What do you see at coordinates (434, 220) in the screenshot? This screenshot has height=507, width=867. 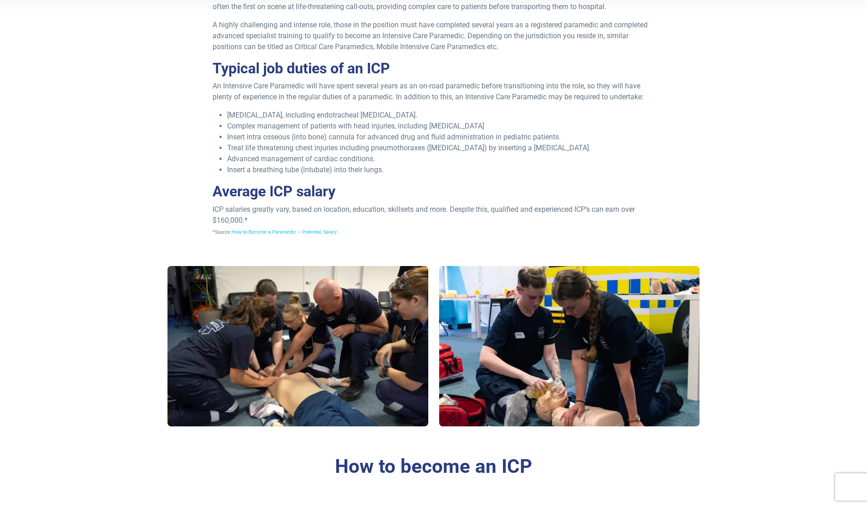 I see `p: ICP salaries greatly vary, based on location, education, skillsets and more. Despite this, qualif...` at bounding box center [434, 220].